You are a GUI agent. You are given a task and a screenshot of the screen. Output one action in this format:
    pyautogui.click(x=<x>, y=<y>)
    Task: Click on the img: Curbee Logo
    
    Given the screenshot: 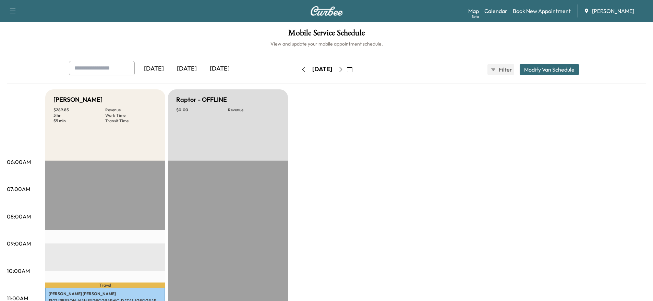 What is the action you would take?
    pyautogui.click(x=326, y=11)
    